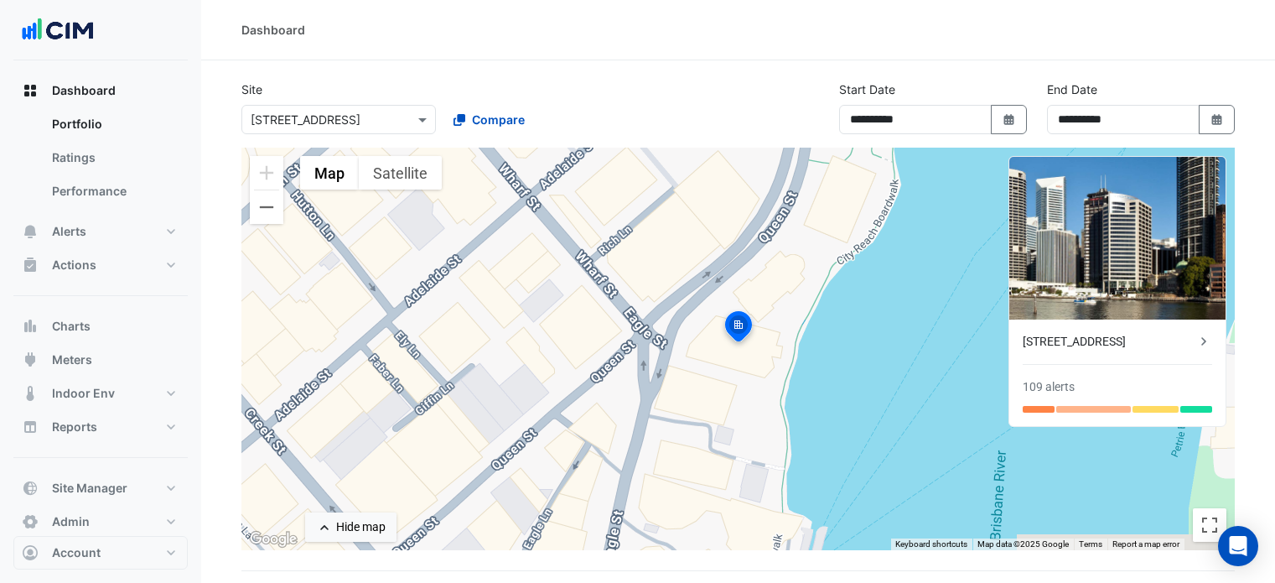  I want to click on span: Dashboard, so click(84, 91).